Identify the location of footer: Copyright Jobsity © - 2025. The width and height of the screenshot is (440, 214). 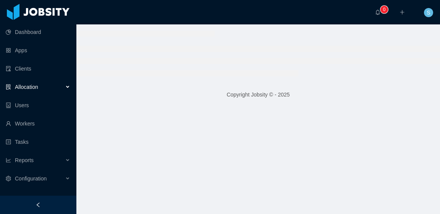
(258, 95).